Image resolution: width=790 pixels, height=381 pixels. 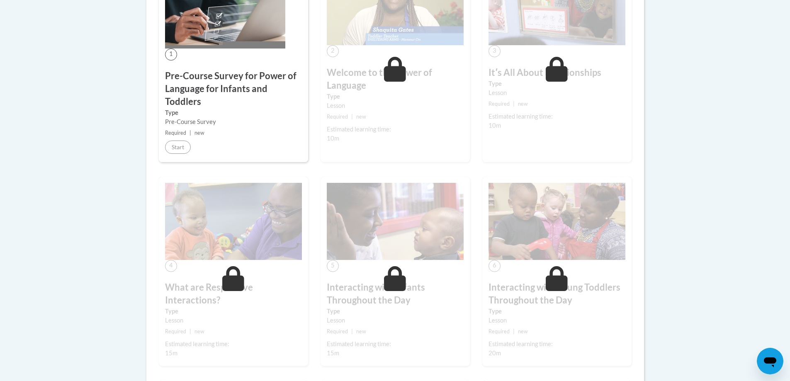 I want to click on h3: Itʹs All About Relationships, so click(x=557, y=73).